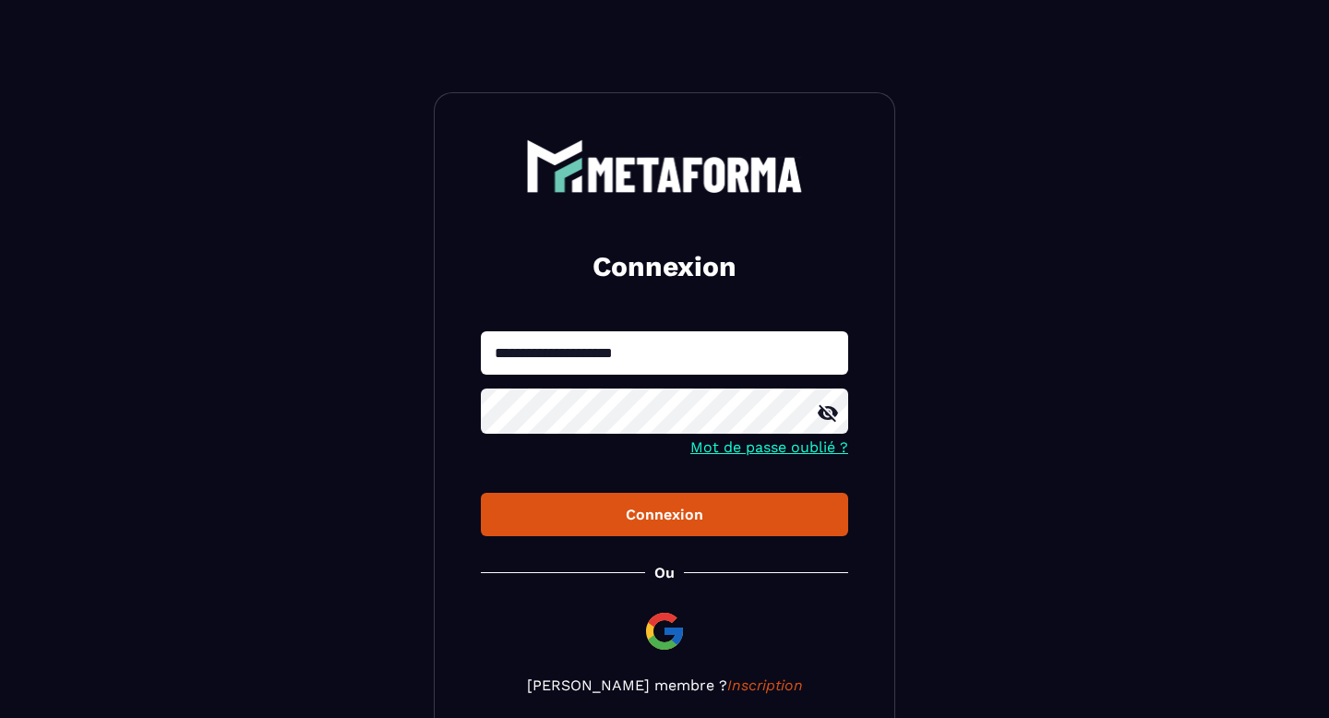  I want to click on a: Inscription, so click(765, 685).